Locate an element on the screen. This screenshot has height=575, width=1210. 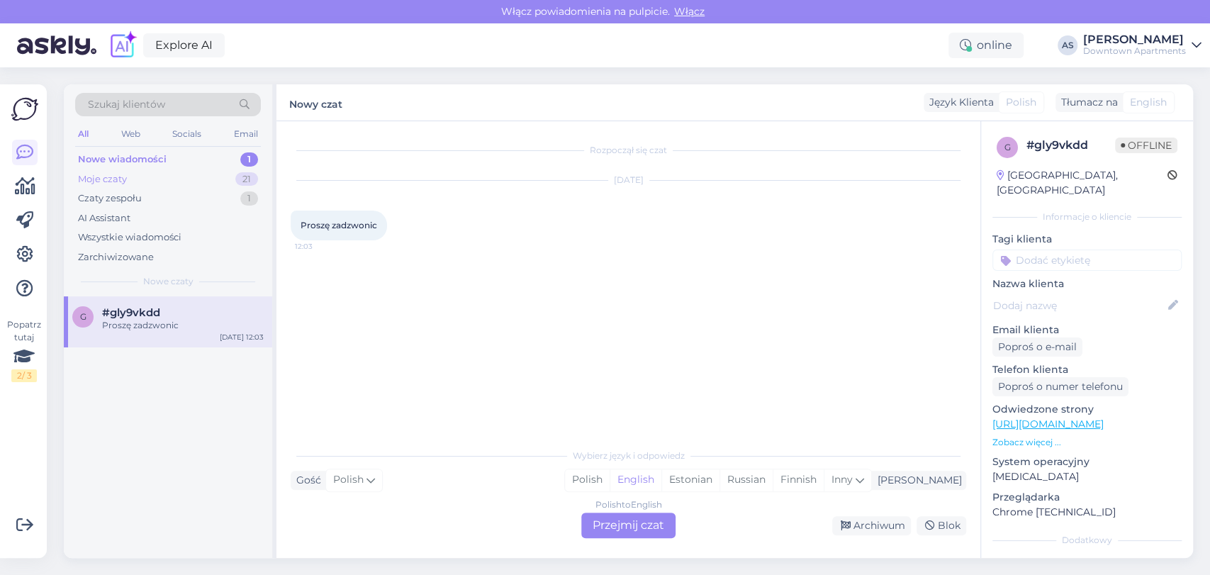
div: Polish to English is located at coordinates (629, 505).